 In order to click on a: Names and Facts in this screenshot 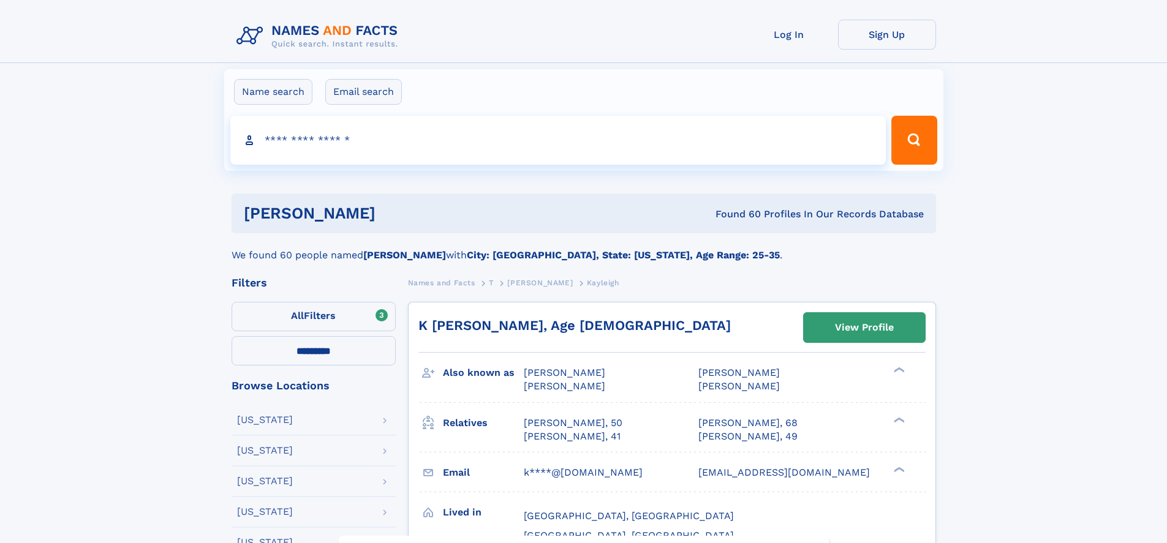, I will do `click(442, 282)`.